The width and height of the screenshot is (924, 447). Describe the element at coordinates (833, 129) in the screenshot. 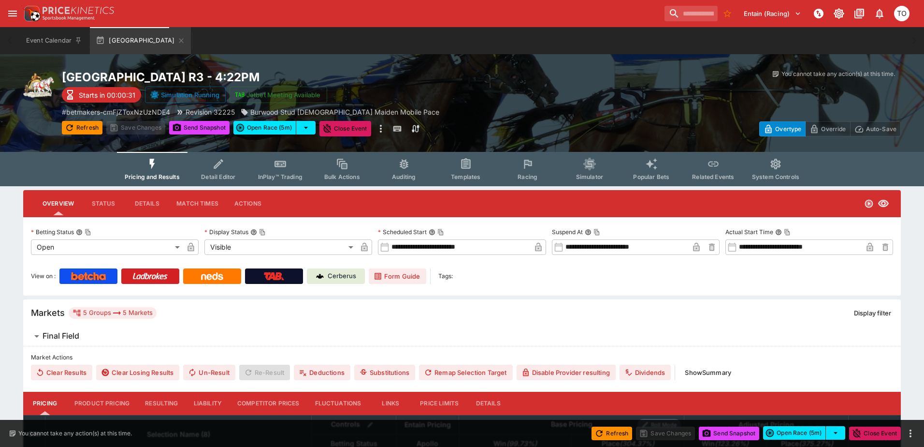

I see `p: Override` at that location.